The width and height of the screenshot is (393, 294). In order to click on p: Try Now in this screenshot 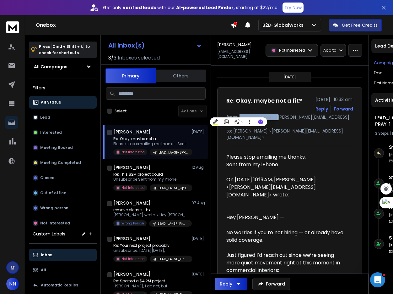, I will do `click(293, 8)`.